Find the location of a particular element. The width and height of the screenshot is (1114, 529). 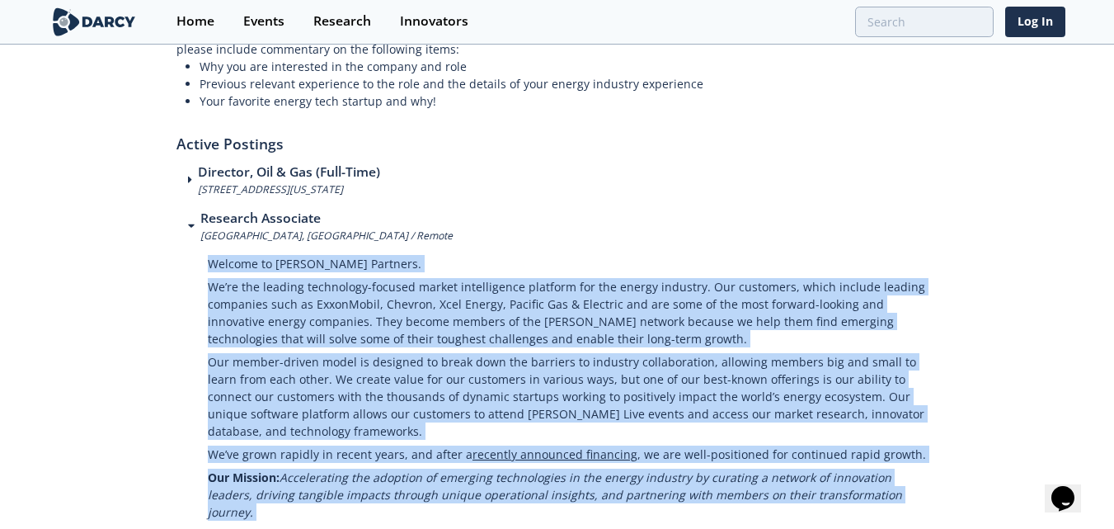

input: Advanced Search is located at coordinates (924, 21).